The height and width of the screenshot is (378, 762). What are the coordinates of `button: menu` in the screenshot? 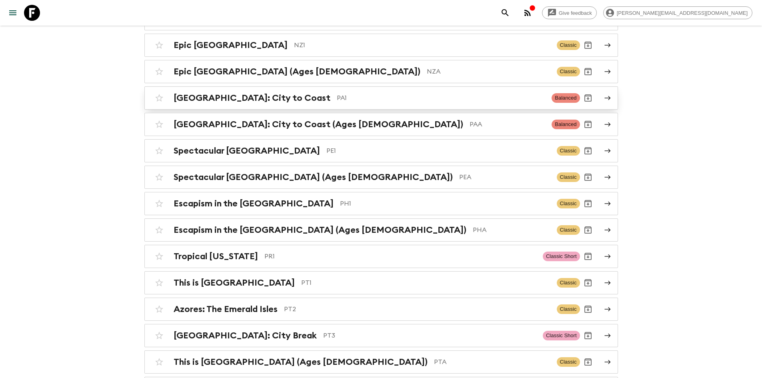 It's located at (13, 13).